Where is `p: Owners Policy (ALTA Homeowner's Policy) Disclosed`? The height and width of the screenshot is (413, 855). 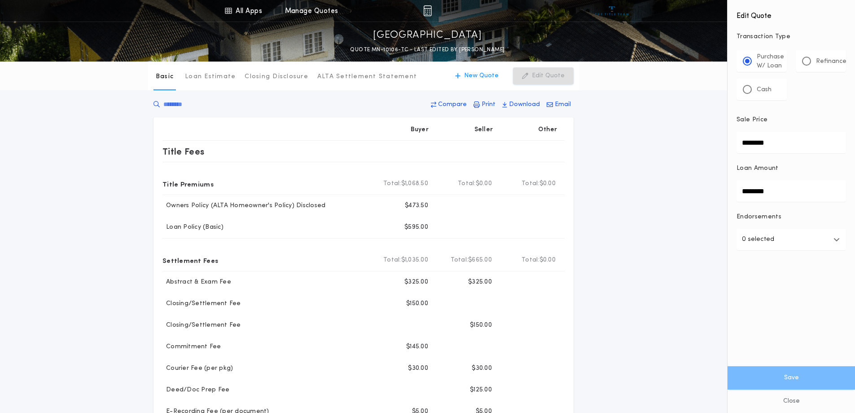 p: Owners Policy (ALTA Homeowner's Policy) Disclosed is located at coordinates (244, 206).